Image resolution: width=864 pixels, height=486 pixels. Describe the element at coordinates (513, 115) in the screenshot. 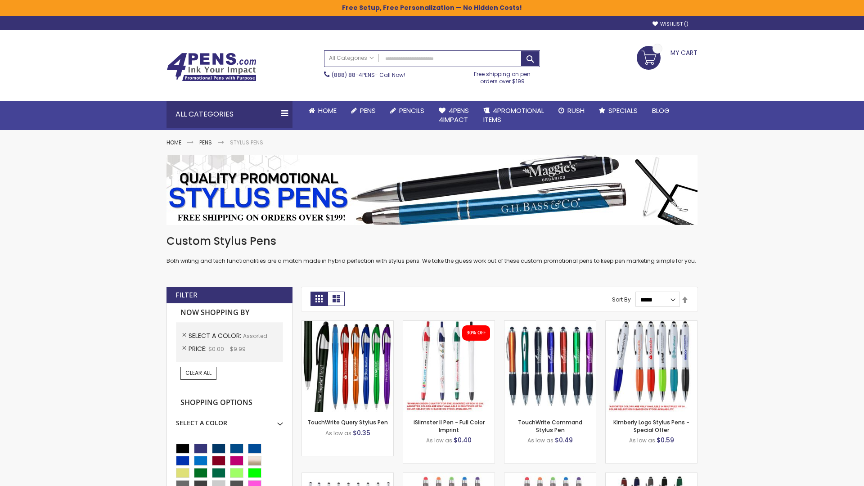

I see `a: 4PROMOTIONALITEMS` at that location.